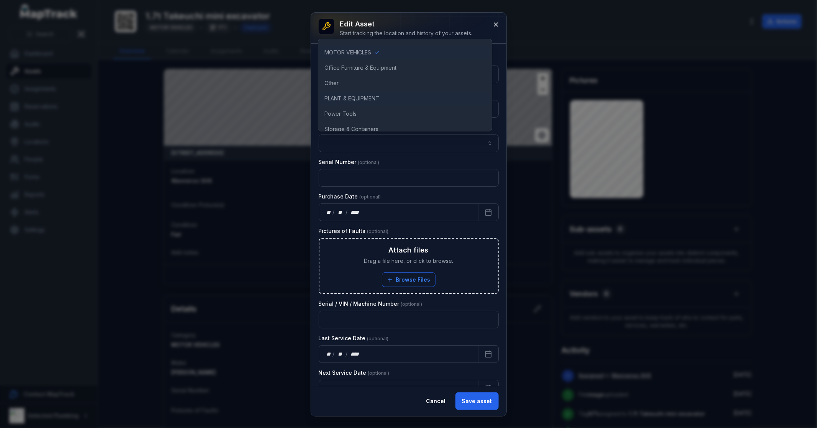 This screenshot has height=428, width=817. I want to click on label: Last Service Date, so click(354, 338).